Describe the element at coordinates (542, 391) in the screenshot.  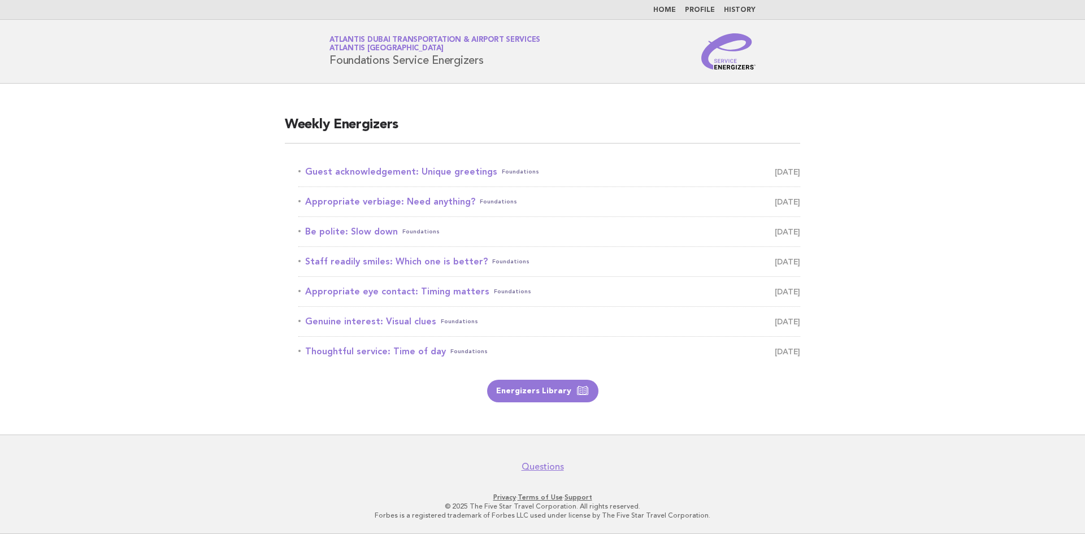
I see `a: Energizers Library` at that location.